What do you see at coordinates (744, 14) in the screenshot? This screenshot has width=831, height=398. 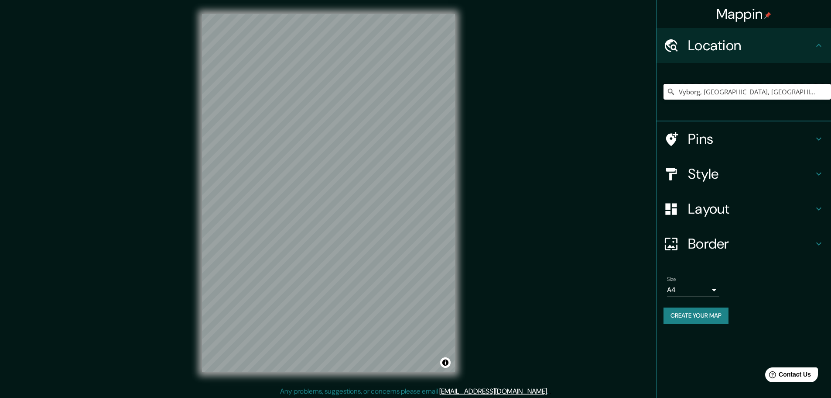 I see `h4: Mappin` at bounding box center [744, 14].